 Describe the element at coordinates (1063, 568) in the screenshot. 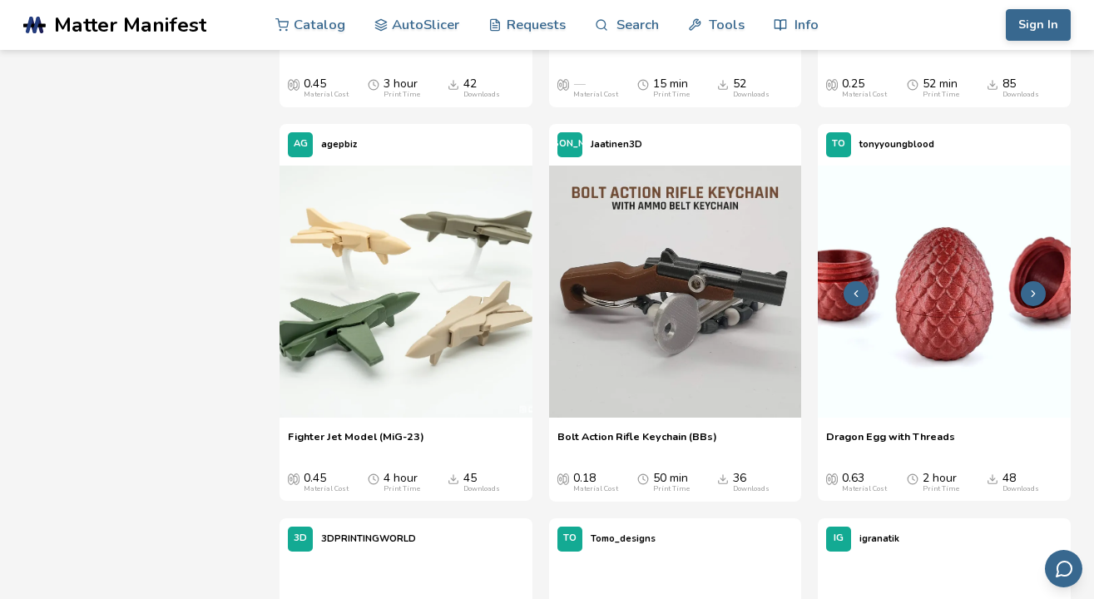

I see `button: Send feedback via email` at that location.